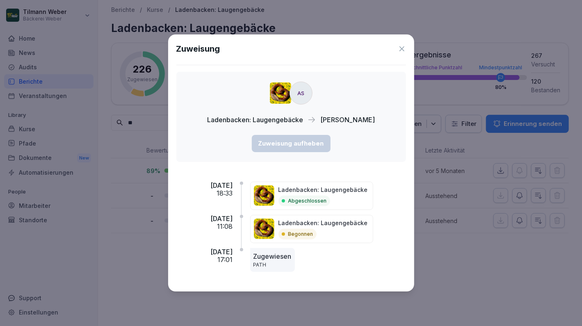 The height and width of the screenshot is (326, 582). I want to click on div: Zuweisung aufheben, so click(291, 144).